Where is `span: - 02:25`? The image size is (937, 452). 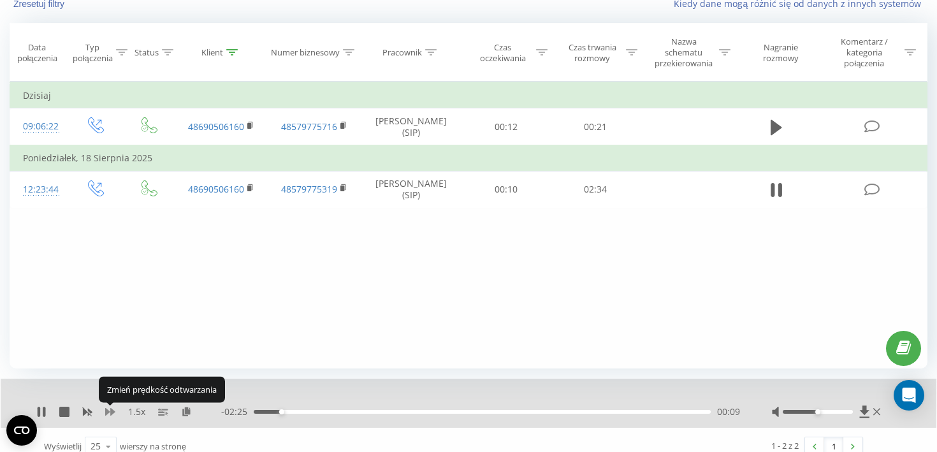 span: - 02:25 is located at coordinates (237, 412).